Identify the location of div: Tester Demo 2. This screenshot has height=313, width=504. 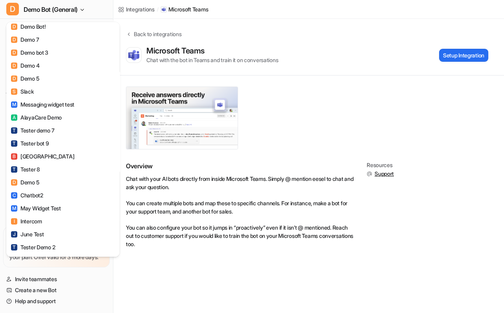
(33, 247).